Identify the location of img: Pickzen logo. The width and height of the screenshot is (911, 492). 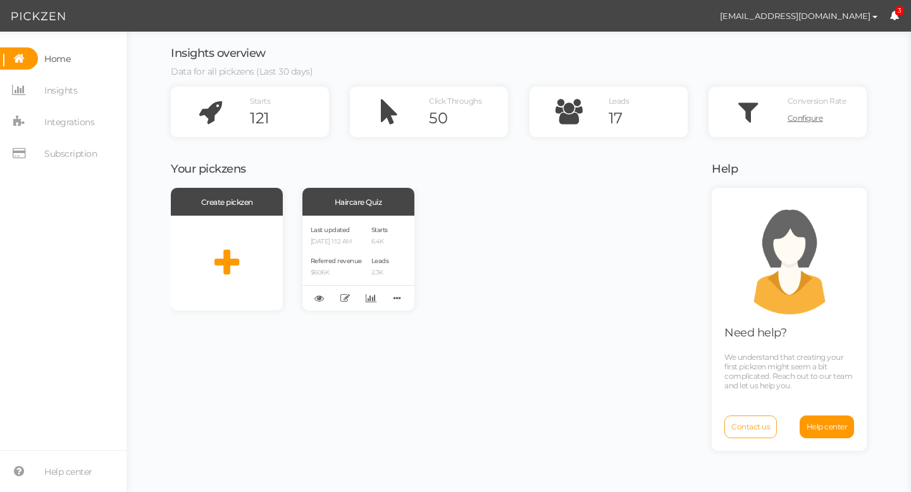
(38, 16).